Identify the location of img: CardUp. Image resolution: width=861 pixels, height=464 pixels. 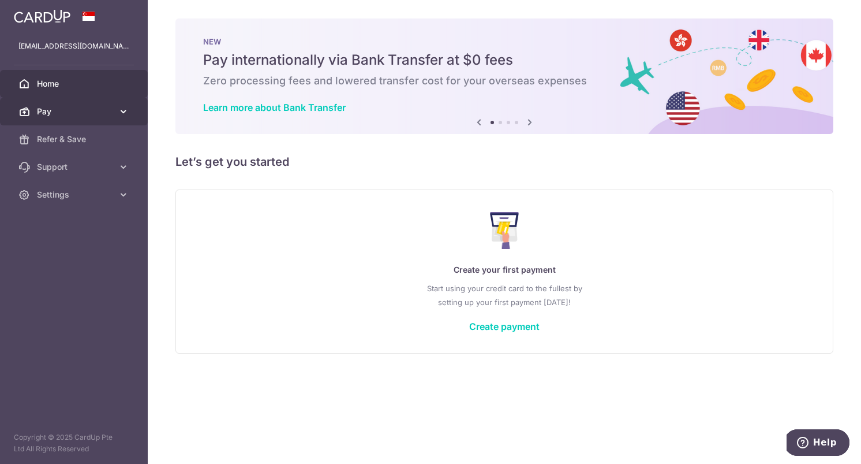
(42, 16).